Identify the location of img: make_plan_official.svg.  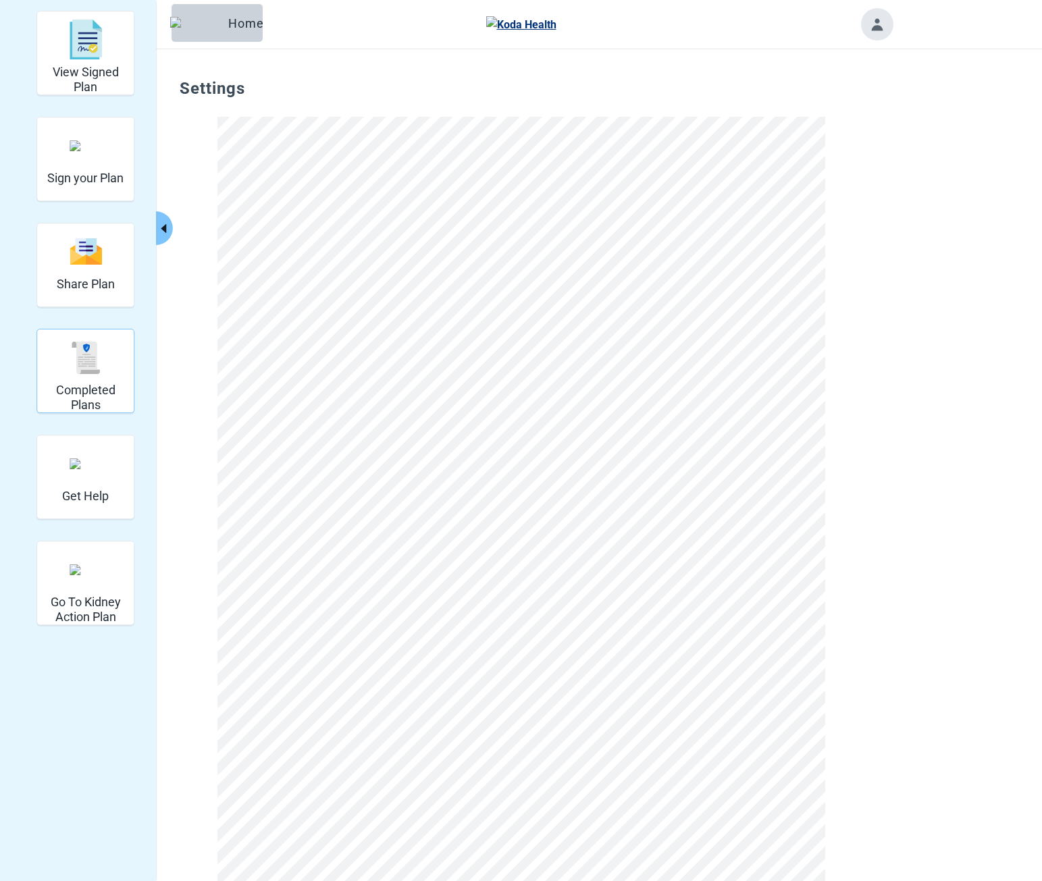
(86, 146).